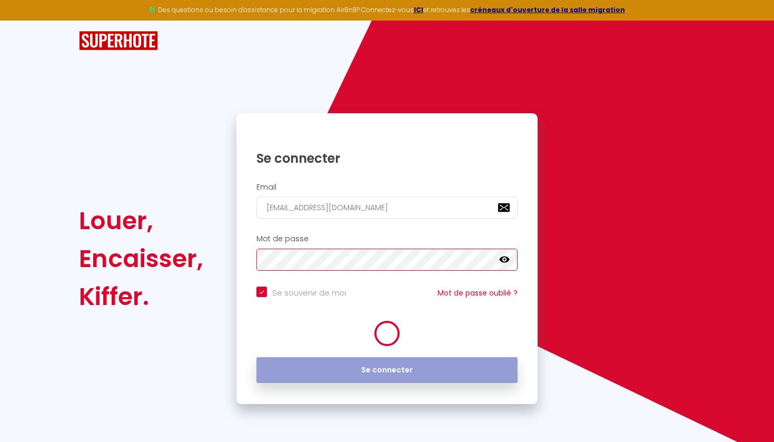  Describe the element at coordinates (387, 370) in the screenshot. I see `button: Se connecter` at that location.